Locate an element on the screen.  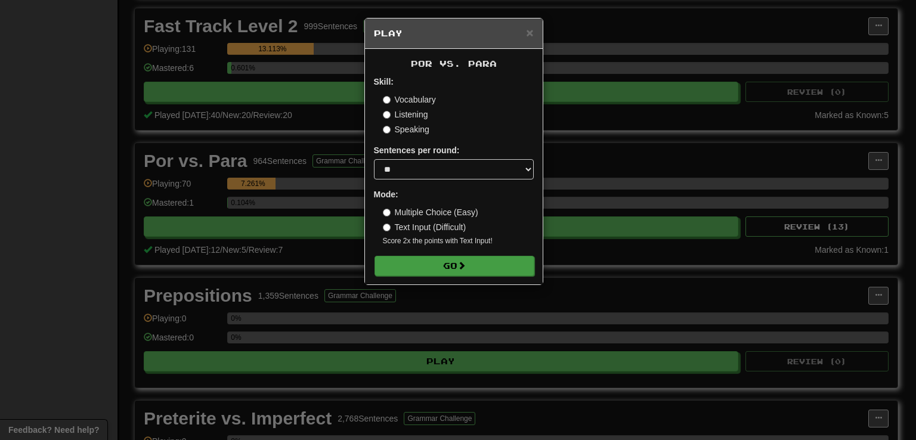
input: Text Input (Difficult) is located at coordinates (386, 227).